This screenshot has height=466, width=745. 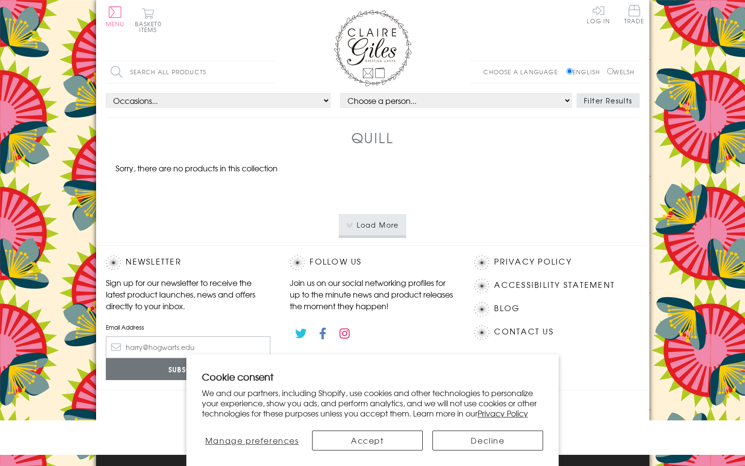 What do you see at coordinates (372, 262) in the screenshot?
I see `h2: Follow Us` at bounding box center [372, 262].